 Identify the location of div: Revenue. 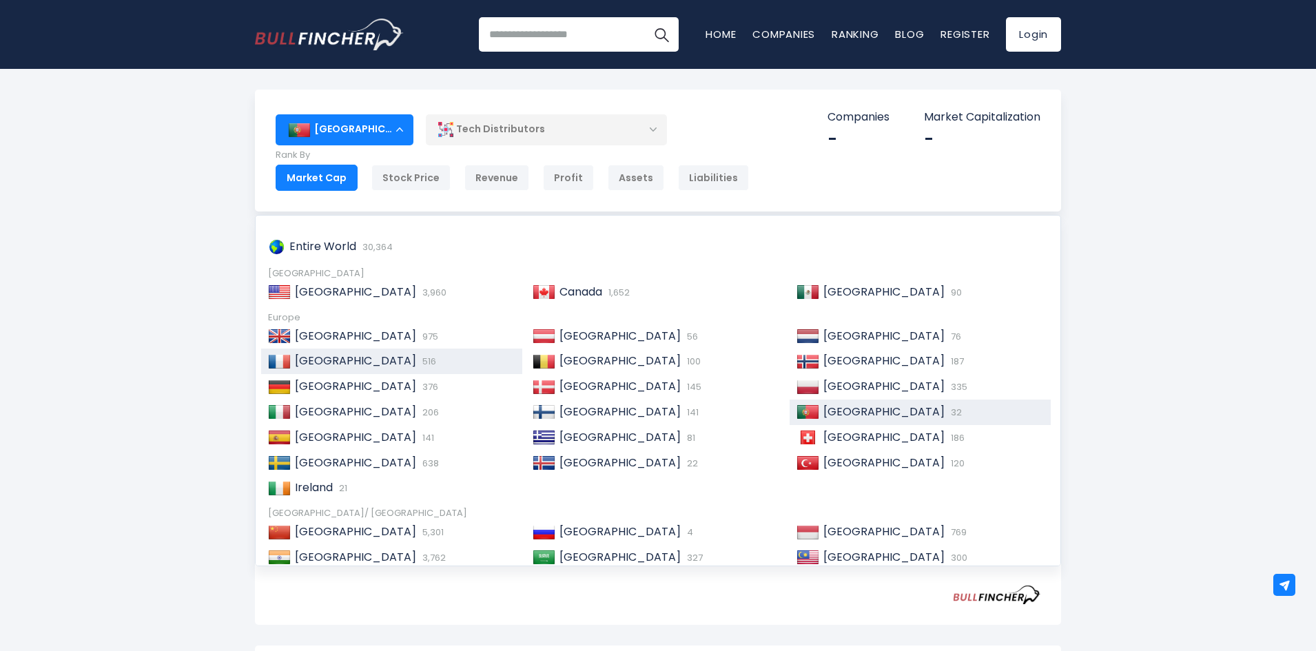
(497, 178).